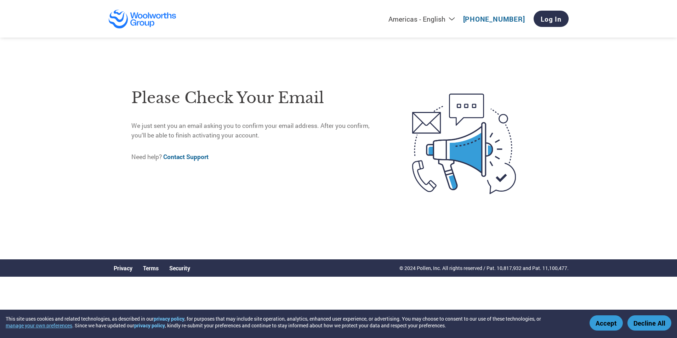 The height and width of the screenshot is (338, 677). Describe the element at coordinates (123, 268) in the screenshot. I see `a: Privacy` at that location.